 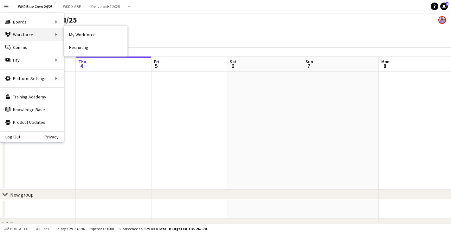 What do you see at coordinates (385, 66) in the screenshot?
I see `span: 8` at bounding box center [385, 66].